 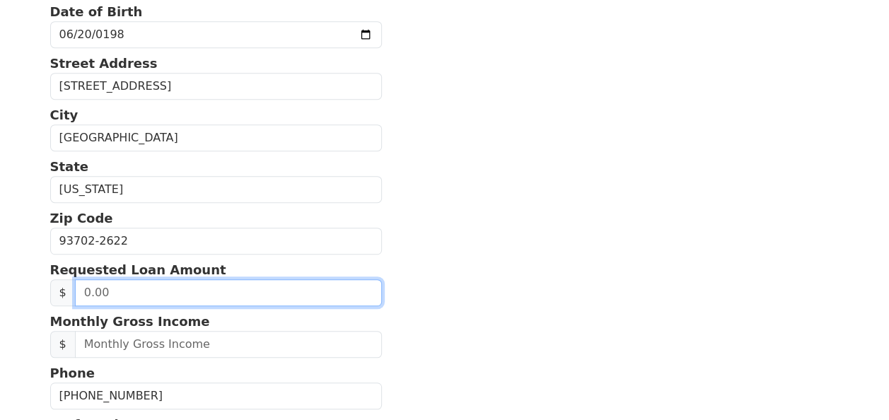 I want to click on strong: City, so click(x=64, y=115).